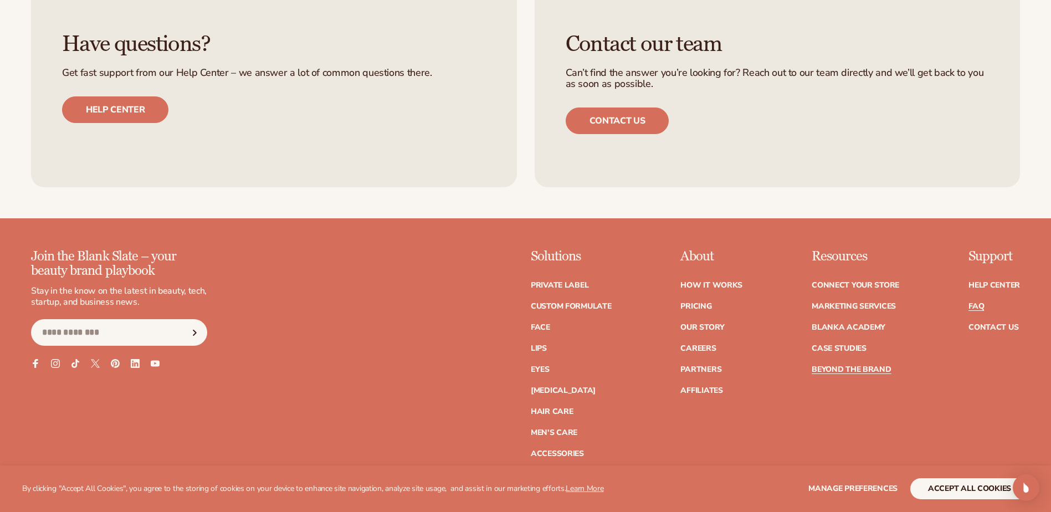 Image resolution: width=1051 pixels, height=512 pixels. What do you see at coordinates (558, 454) in the screenshot?
I see `a: Accessories` at bounding box center [558, 454].